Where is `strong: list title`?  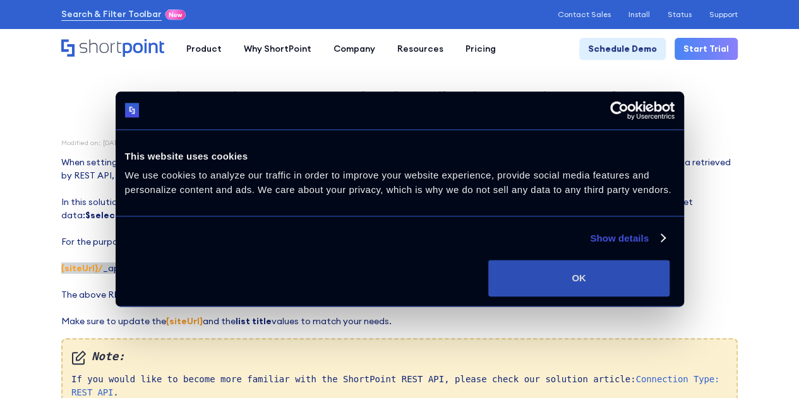 strong: list title is located at coordinates (253, 321).